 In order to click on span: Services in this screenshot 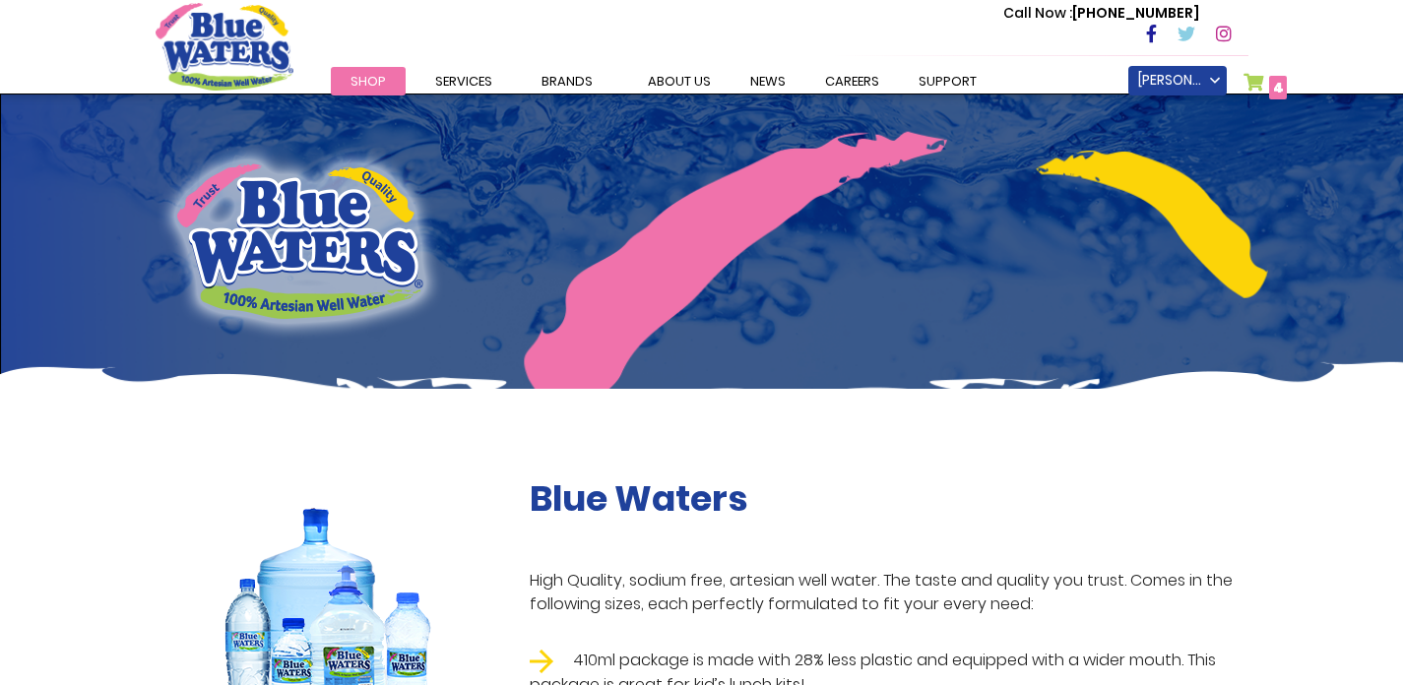, I will do `click(464, 81)`.